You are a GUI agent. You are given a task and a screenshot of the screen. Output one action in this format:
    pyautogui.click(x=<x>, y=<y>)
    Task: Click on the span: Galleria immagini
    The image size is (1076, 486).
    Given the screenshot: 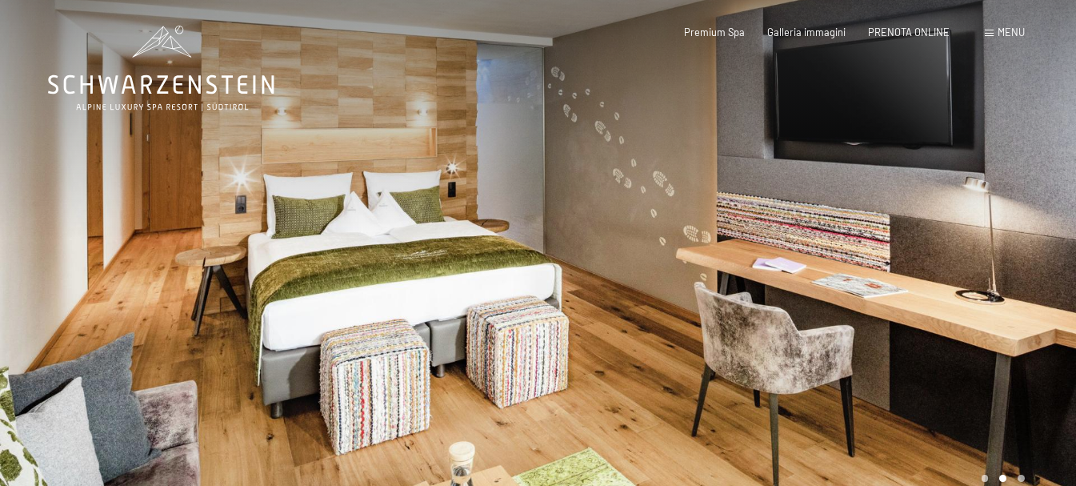 What is the action you would take?
    pyautogui.click(x=807, y=32)
    